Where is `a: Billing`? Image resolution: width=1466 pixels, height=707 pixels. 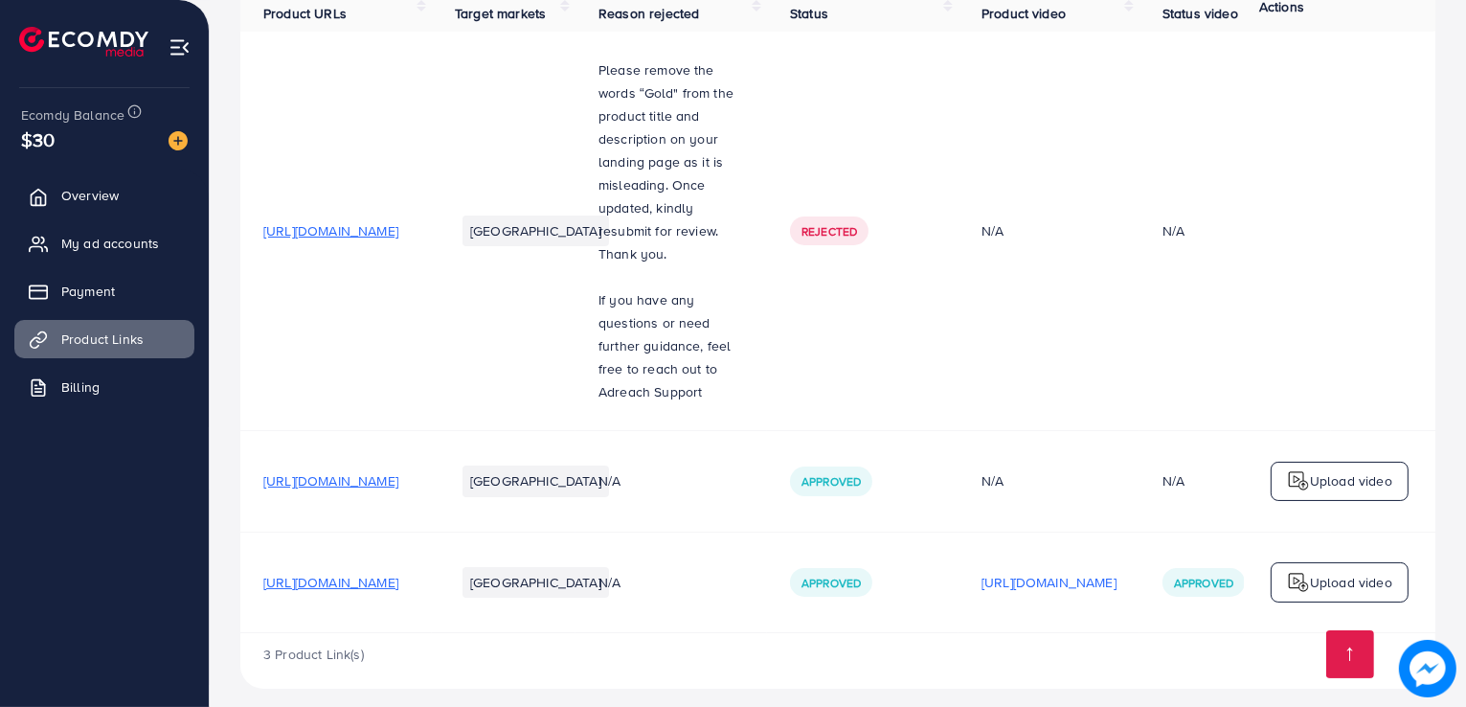 a: Billing is located at coordinates (104, 387).